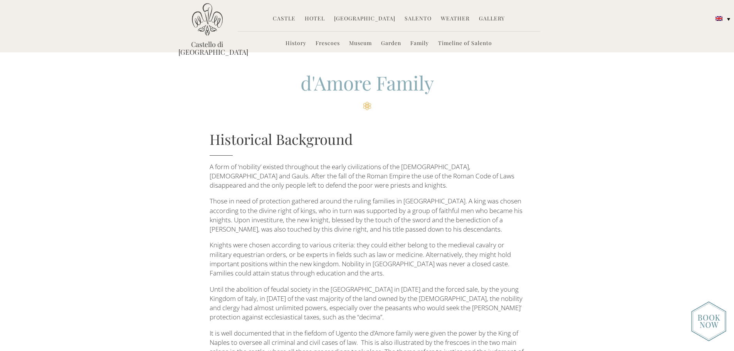  What do you see at coordinates (418, 19) in the screenshot?
I see `a: Salento` at bounding box center [418, 19].